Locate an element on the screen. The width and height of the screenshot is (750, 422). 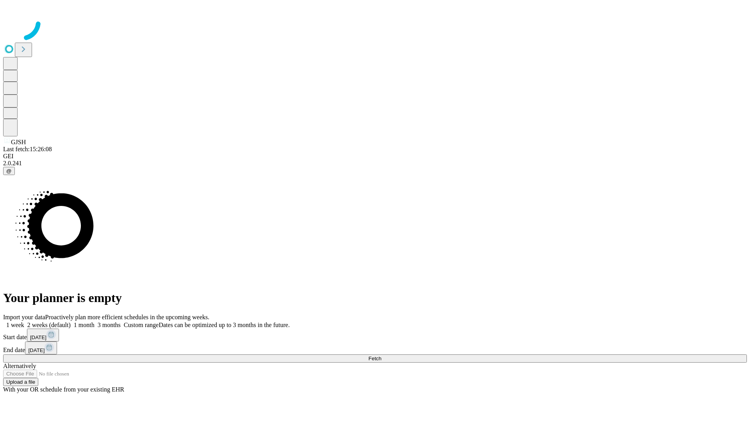
span: 3 months is located at coordinates (109, 325).